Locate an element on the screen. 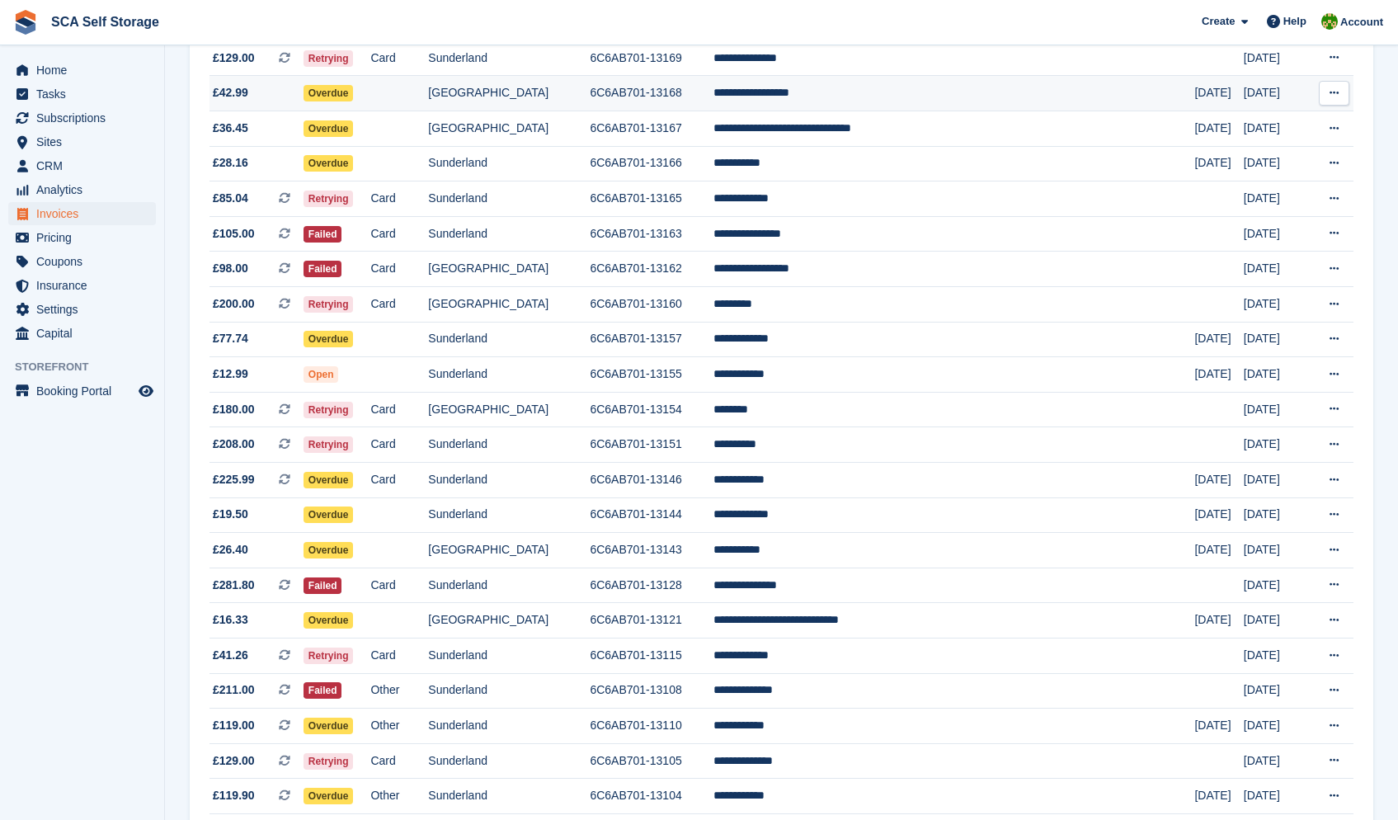  span: £85.04 is located at coordinates (230, 198).